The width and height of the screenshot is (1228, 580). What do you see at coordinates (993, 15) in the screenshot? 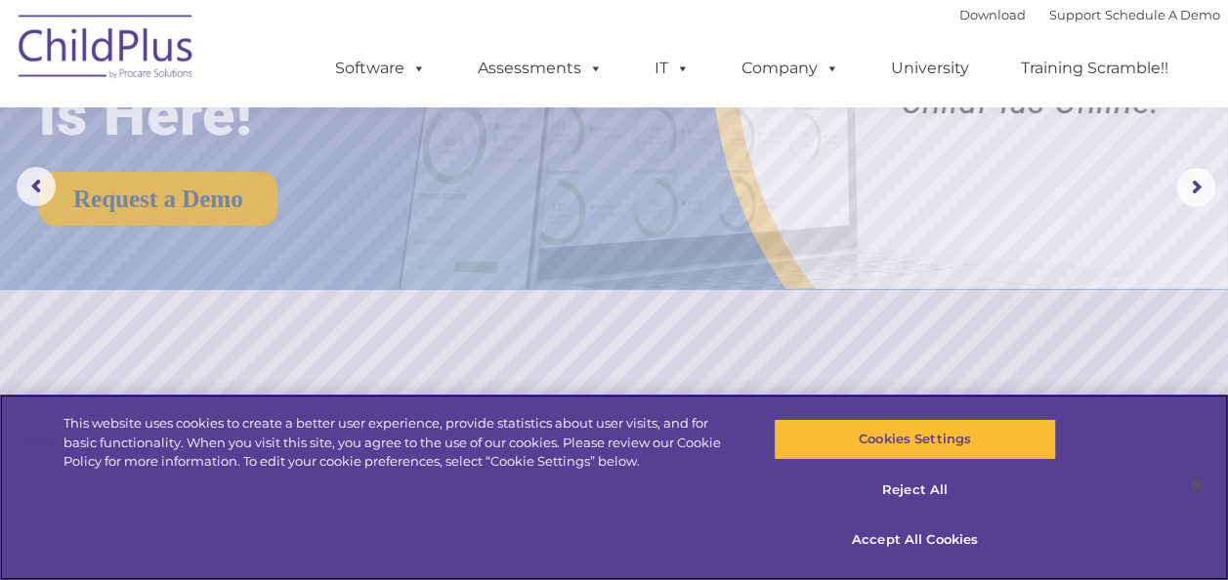
I see `a: Download` at bounding box center [993, 15].